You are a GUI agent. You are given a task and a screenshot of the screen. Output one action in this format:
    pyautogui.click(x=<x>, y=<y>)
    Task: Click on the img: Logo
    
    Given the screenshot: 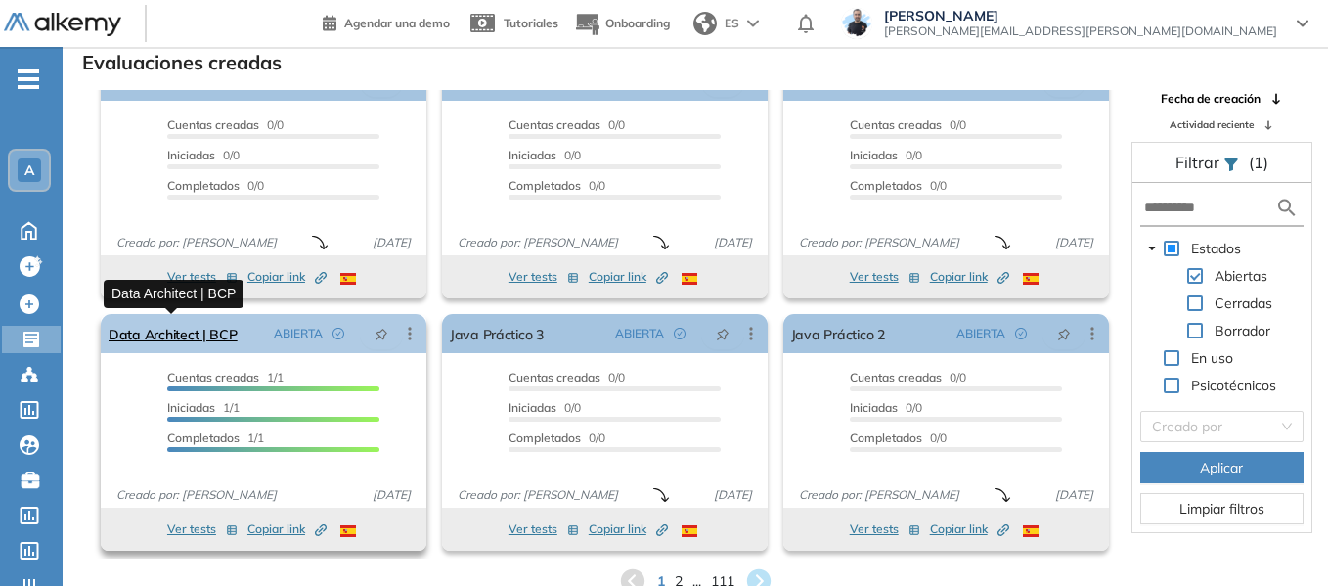 What is the action you would take?
    pyautogui.click(x=63, y=24)
    